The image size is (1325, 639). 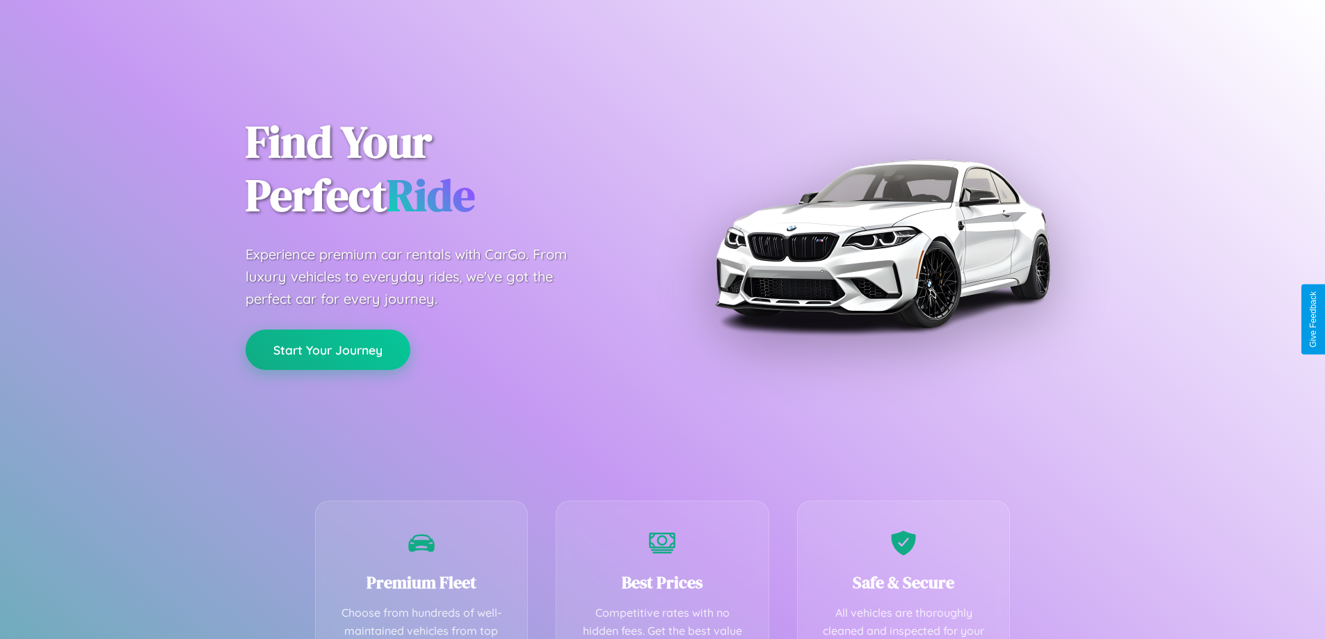 What do you see at coordinates (430, 195) in the screenshot?
I see `span: Ride` at bounding box center [430, 195].